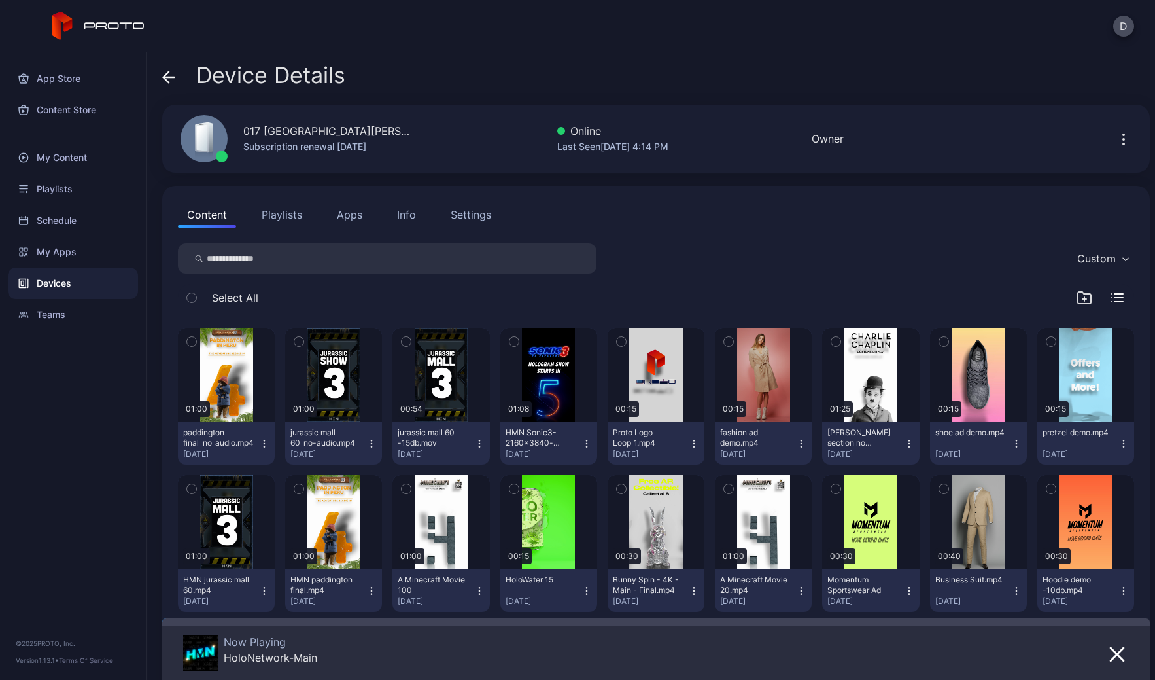  Describe the element at coordinates (406, 215) in the screenshot. I see `button: Info` at that location.